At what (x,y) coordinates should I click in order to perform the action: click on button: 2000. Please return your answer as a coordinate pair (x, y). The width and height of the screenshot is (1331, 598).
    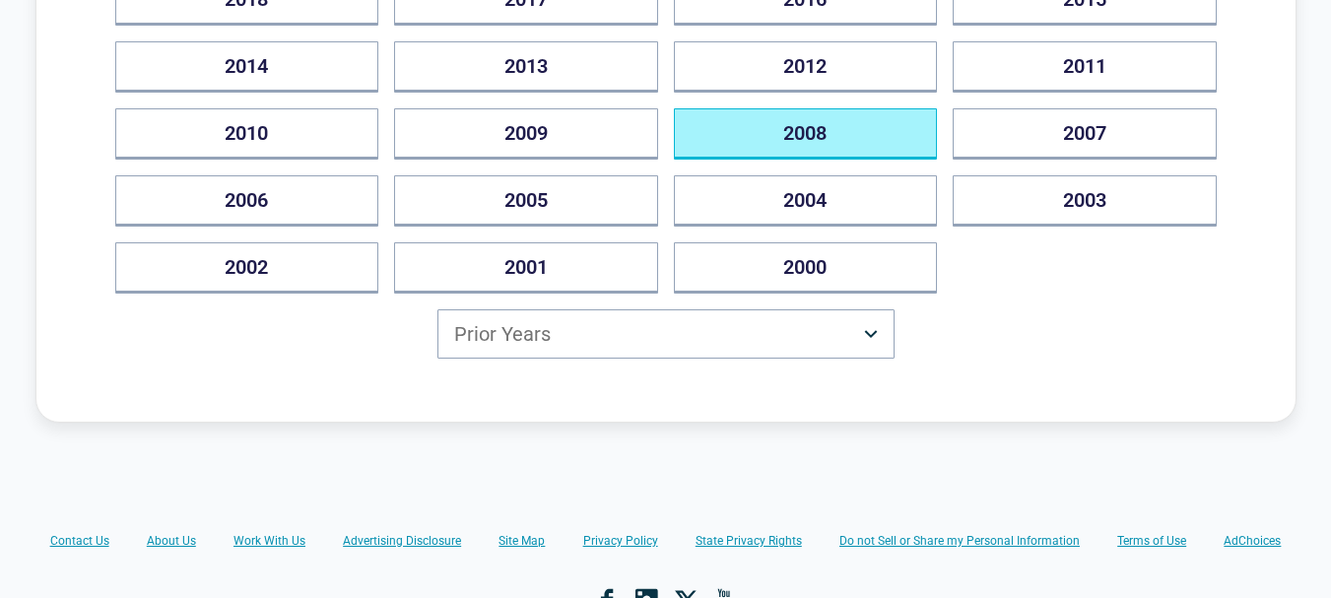
    Looking at the image, I should click on (806, 268).